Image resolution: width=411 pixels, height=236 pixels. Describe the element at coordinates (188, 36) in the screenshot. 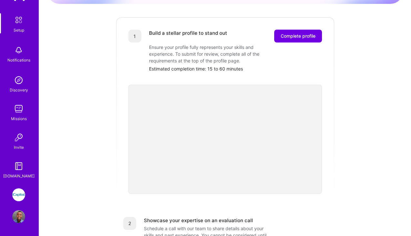

I see `div: Build a stellar profile to stand out` at that location.